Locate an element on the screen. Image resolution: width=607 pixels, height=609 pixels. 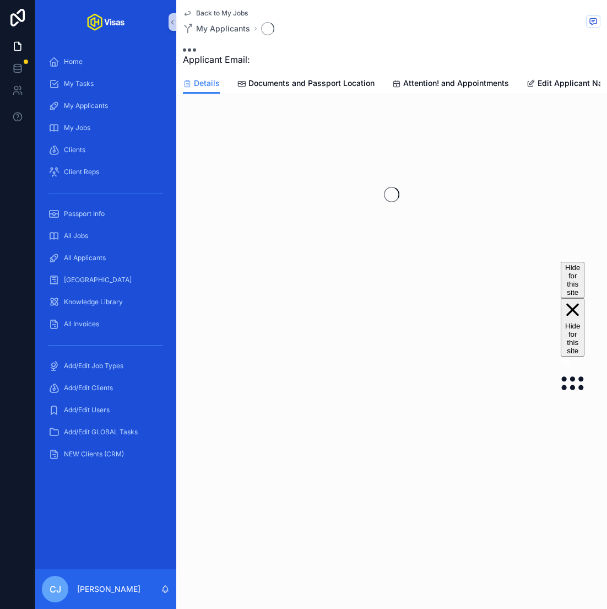
a: Passport Info is located at coordinates (106, 214).